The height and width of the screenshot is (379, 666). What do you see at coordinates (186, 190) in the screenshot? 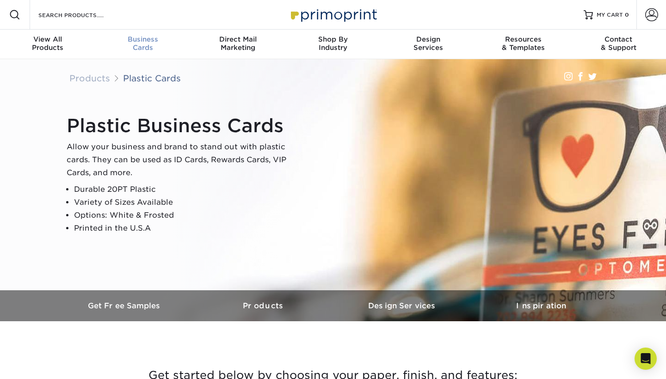
I see `li: Durable 20PT Plastic` at bounding box center [186, 190].